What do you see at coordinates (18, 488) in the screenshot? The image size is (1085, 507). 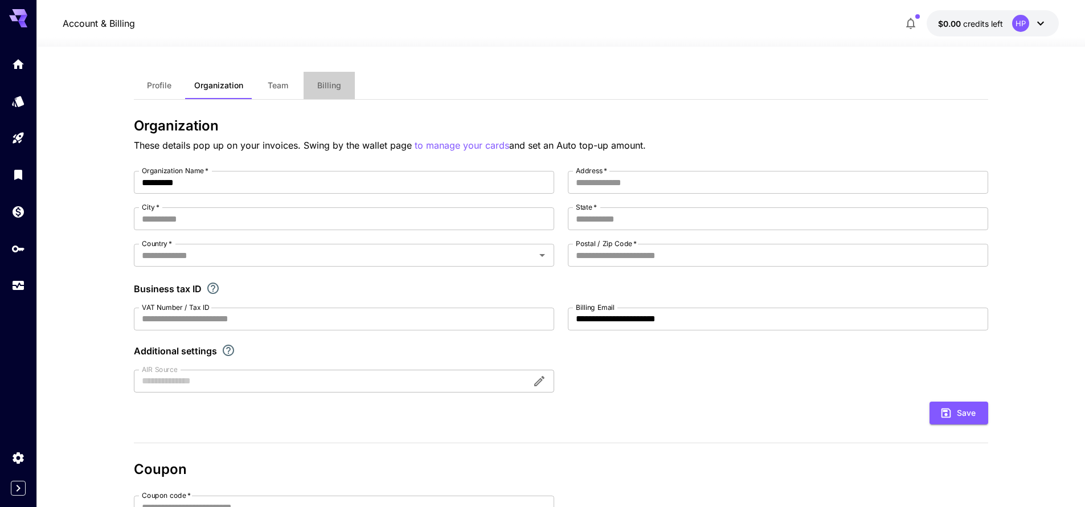 I see `button: Expand sidebar` at bounding box center [18, 488].